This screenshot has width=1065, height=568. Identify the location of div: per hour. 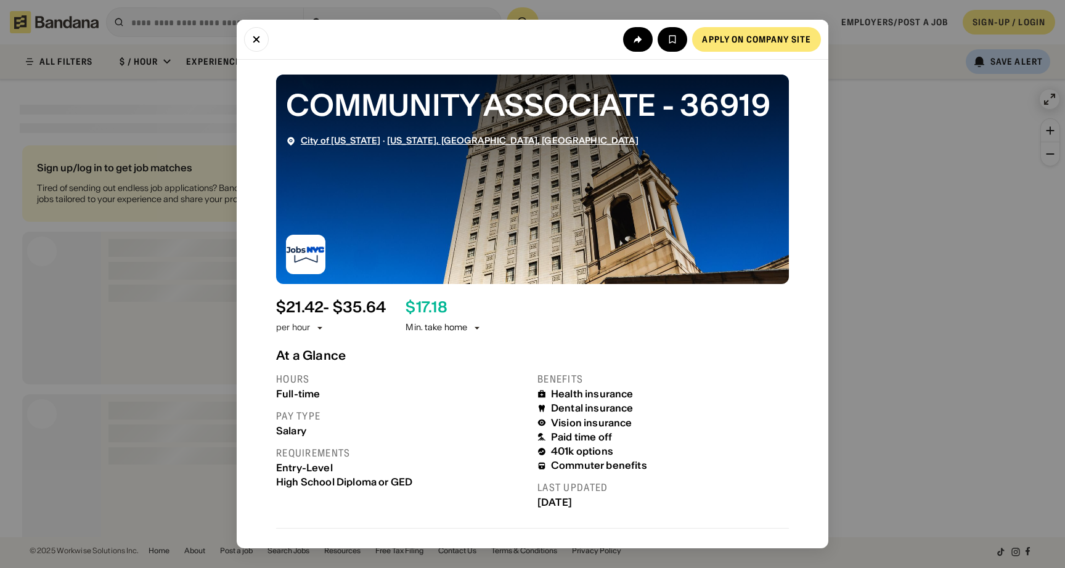
(293, 328).